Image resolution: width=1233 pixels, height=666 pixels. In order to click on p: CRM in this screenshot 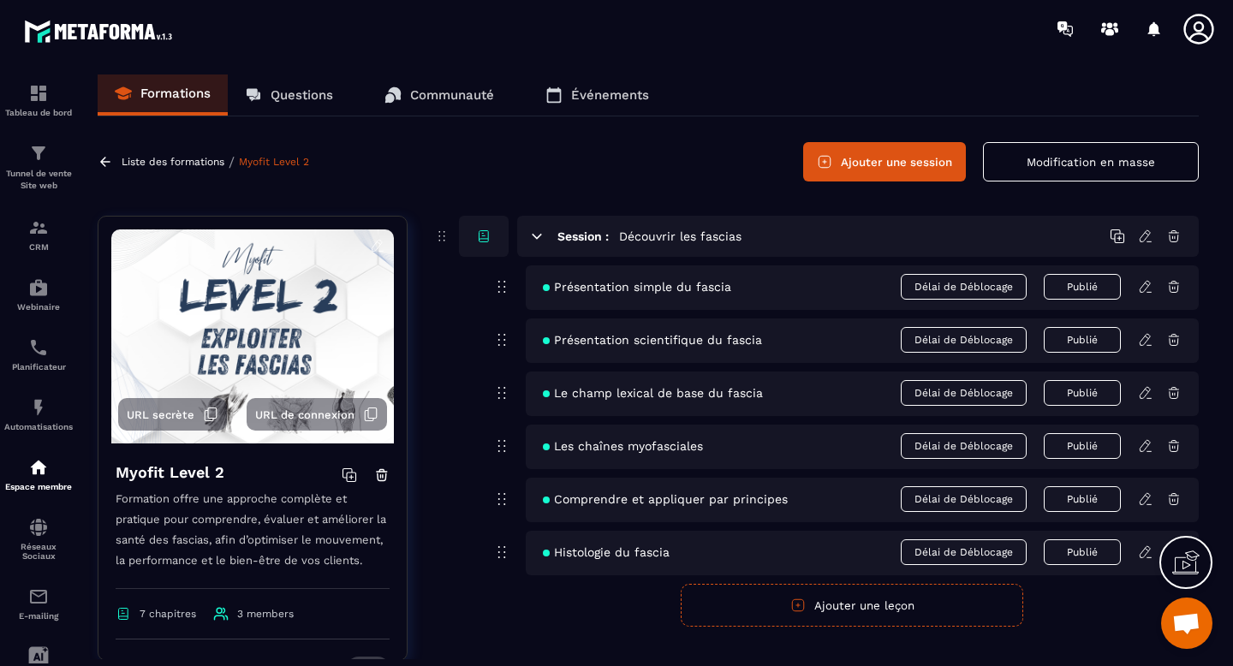, I will do `click(39, 247)`.